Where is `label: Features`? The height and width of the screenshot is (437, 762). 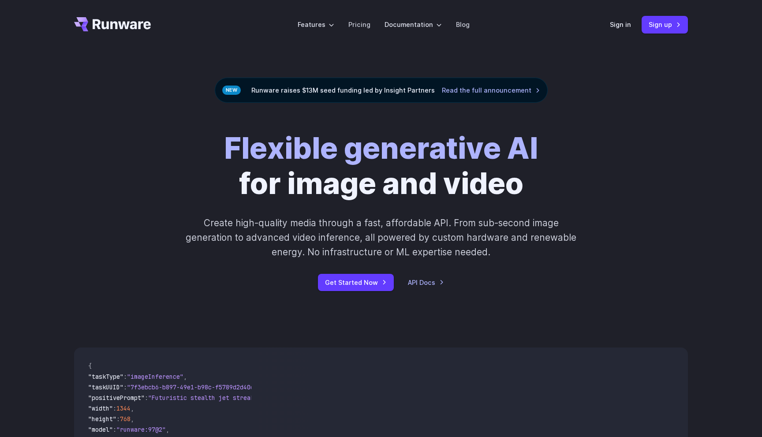
label: Features is located at coordinates (316, 24).